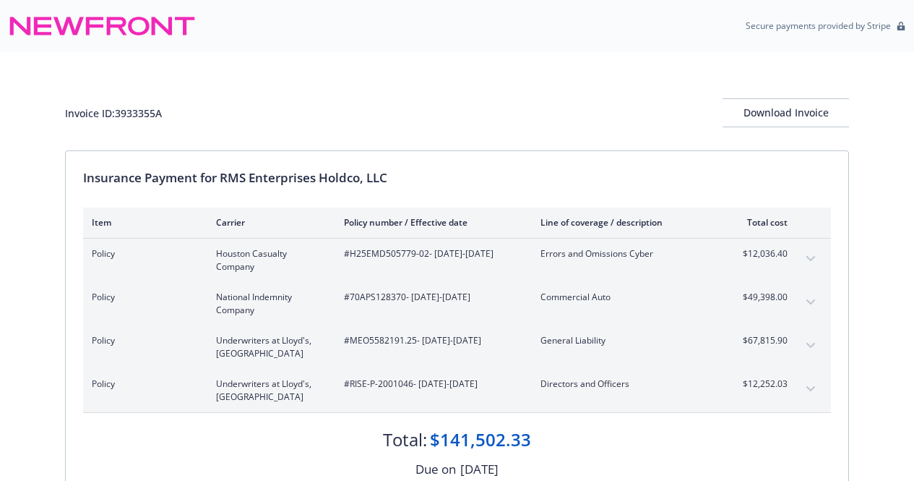 This screenshot has height=481, width=914. Describe the element at coordinates (786, 113) in the screenshot. I see `div: Download Invoice` at that location.